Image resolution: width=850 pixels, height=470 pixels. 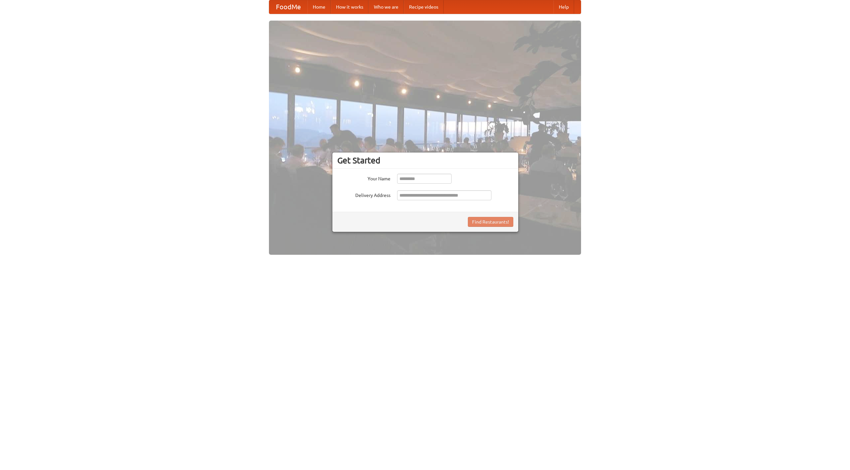 I want to click on button: Find Restaurants!, so click(x=490, y=222).